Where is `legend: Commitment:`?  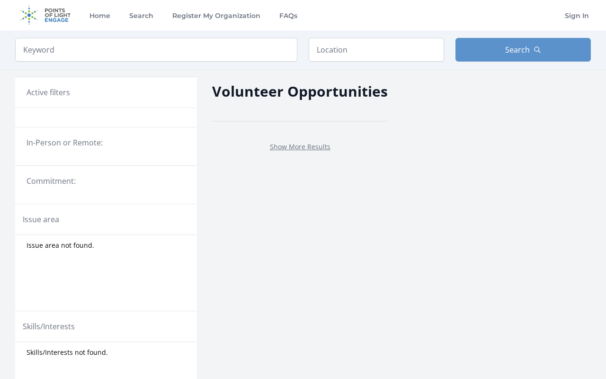 legend: Commitment: is located at coordinates (106, 181).